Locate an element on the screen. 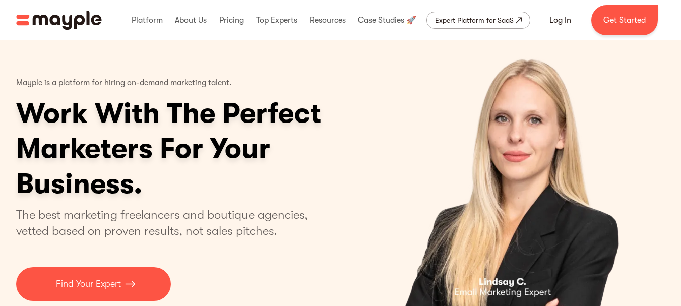 The image size is (681, 306). a: Expert Platform for SaaS is located at coordinates (478, 20).